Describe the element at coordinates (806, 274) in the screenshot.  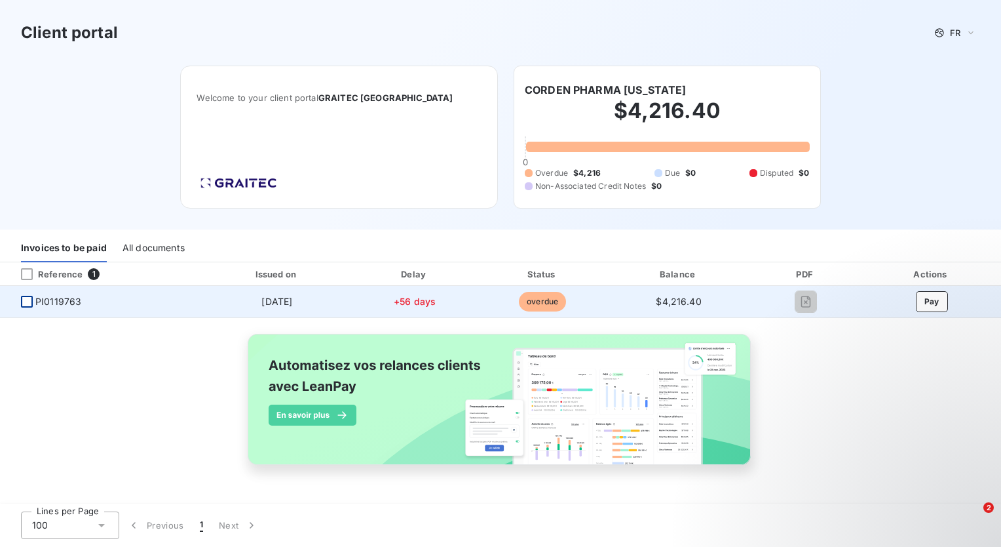
I see `div: PDF` at that location.